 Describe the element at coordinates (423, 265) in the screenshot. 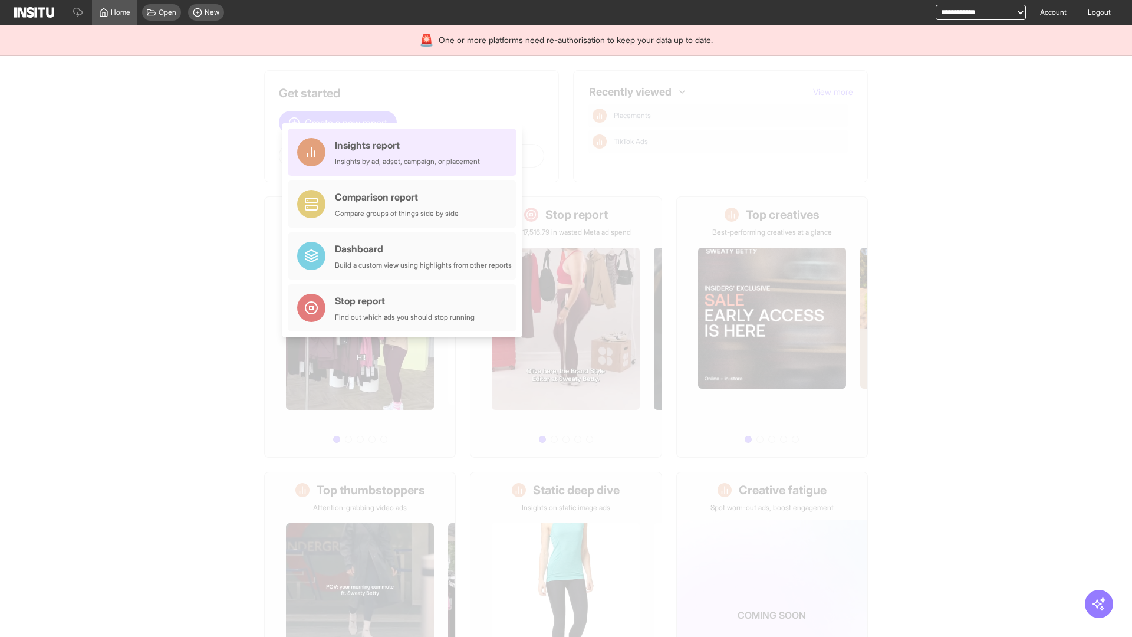

I see `div: Build a custom view using highlights from other reports` at that location.